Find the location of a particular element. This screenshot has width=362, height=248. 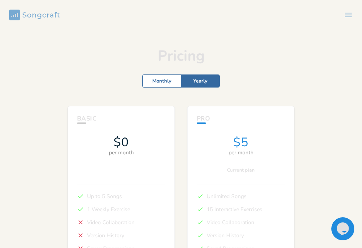

div: 15 Interactive Exercises is located at coordinates (234, 209).